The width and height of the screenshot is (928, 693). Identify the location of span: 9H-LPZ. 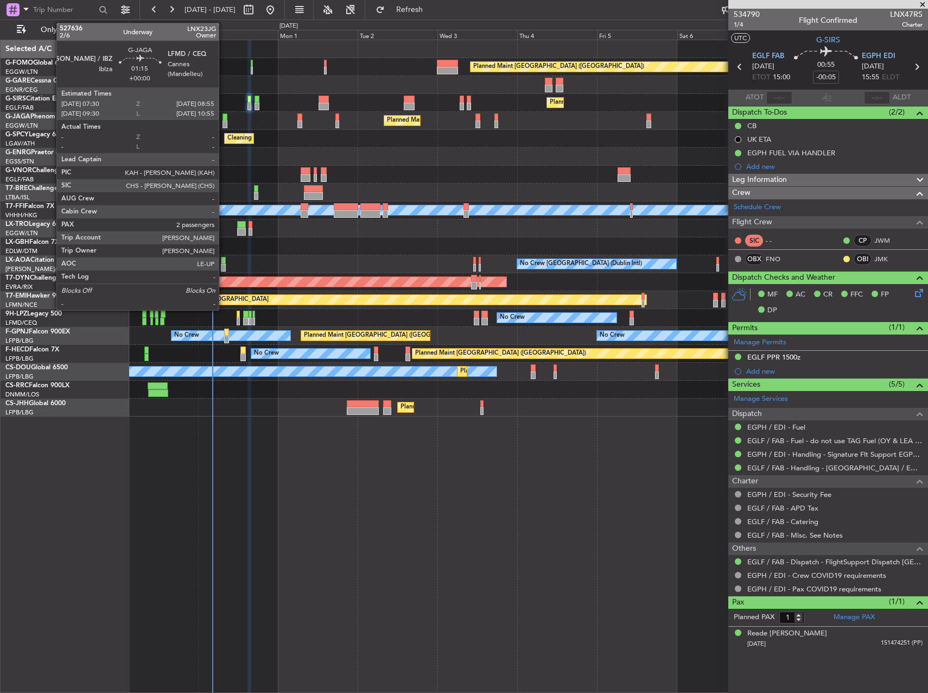
(16, 314).